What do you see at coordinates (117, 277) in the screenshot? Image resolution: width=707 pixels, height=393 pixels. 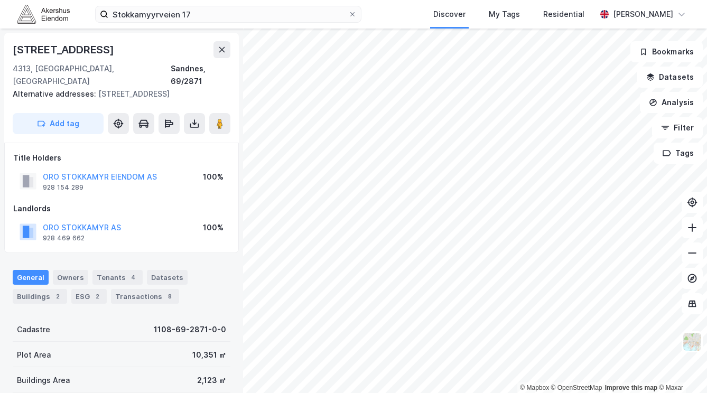 I see `div: Tenants` at bounding box center [117, 277].